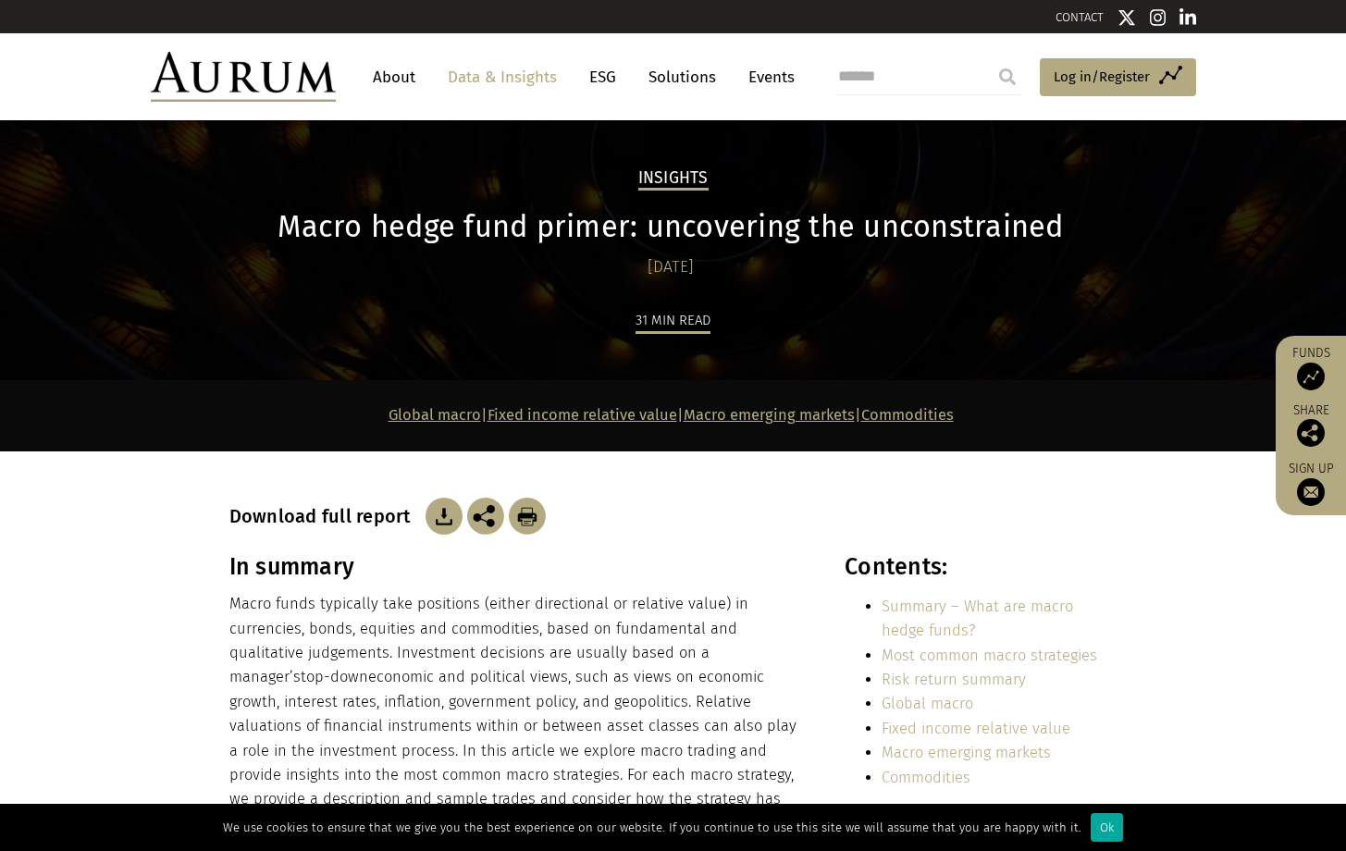 This screenshot has height=851, width=1346. What do you see at coordinates (394, 77) in the screenshot?
I see `a: About` at bounding box center [394, 77].